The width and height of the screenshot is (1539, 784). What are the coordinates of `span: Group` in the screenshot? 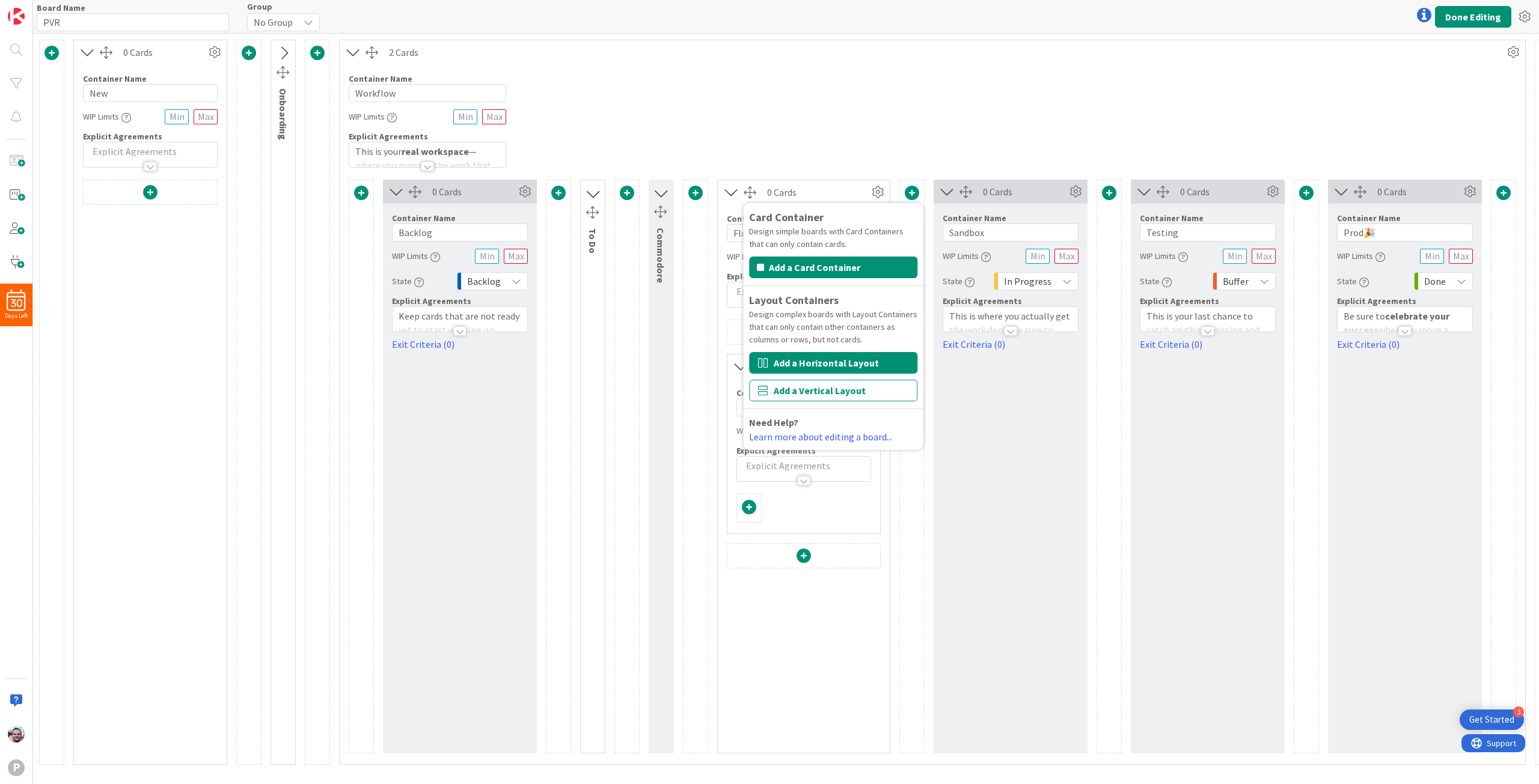 It's located at (260, 7).